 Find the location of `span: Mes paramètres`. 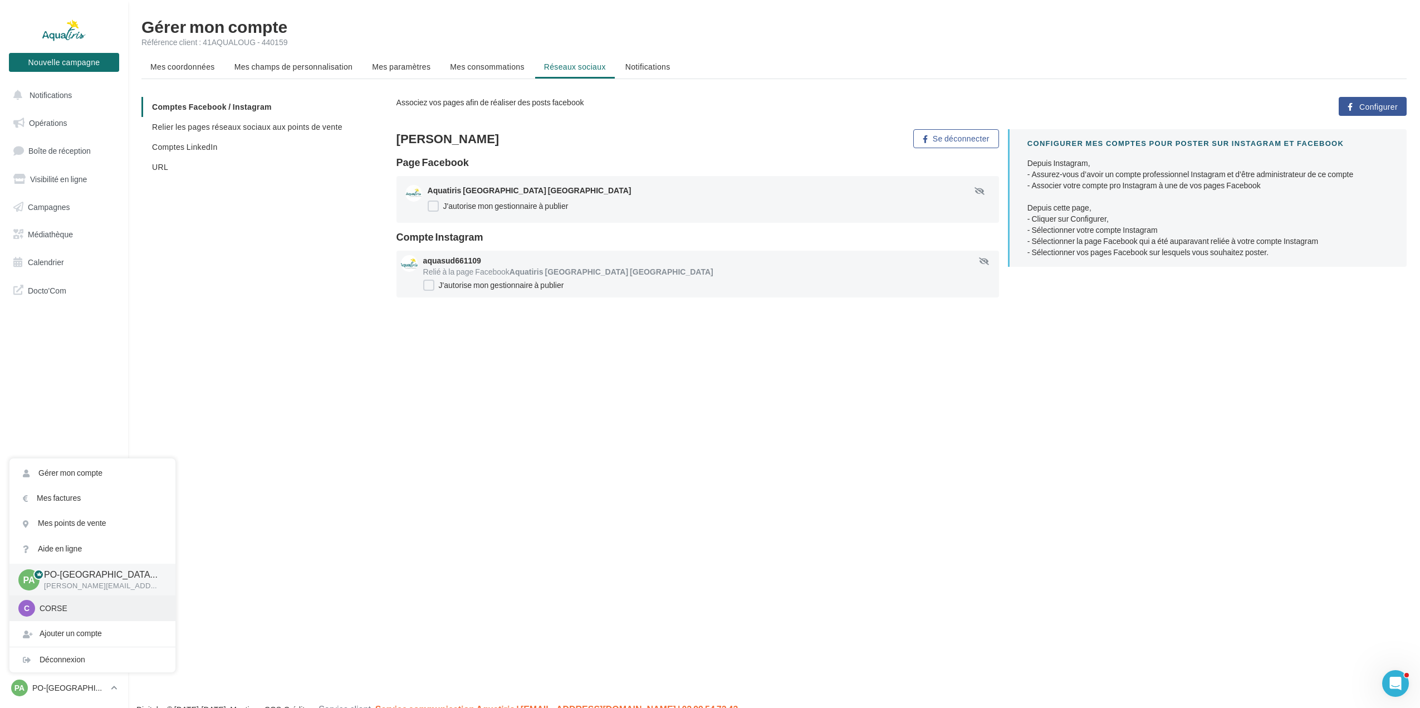

span: Mes paramètres is located at coordinates (401, 66).